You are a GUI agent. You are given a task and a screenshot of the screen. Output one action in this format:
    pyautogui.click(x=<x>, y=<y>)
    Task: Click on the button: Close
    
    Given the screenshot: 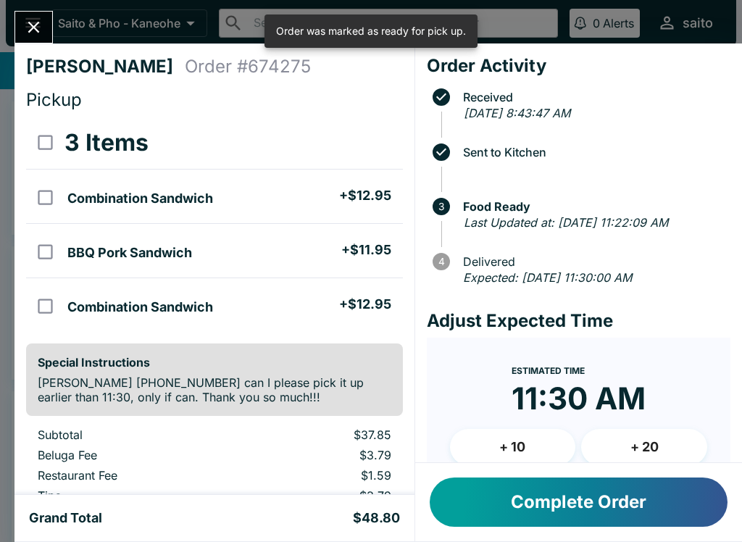 What is the action you would take?
    pyautogui.click(x=33, y=27)
    